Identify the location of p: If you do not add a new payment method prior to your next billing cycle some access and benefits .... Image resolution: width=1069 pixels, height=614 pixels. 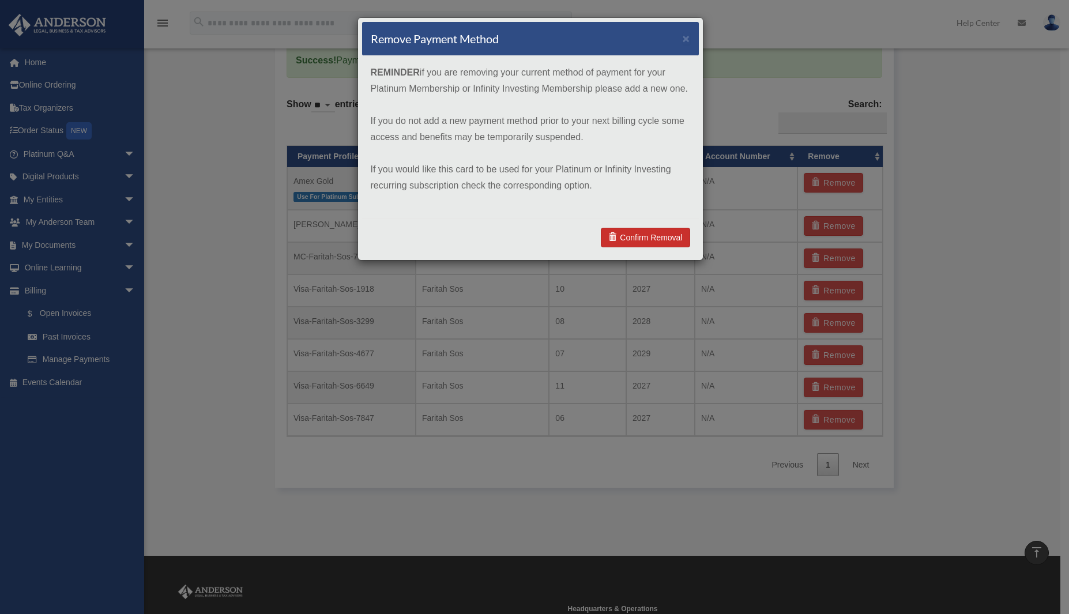
(531, 129).